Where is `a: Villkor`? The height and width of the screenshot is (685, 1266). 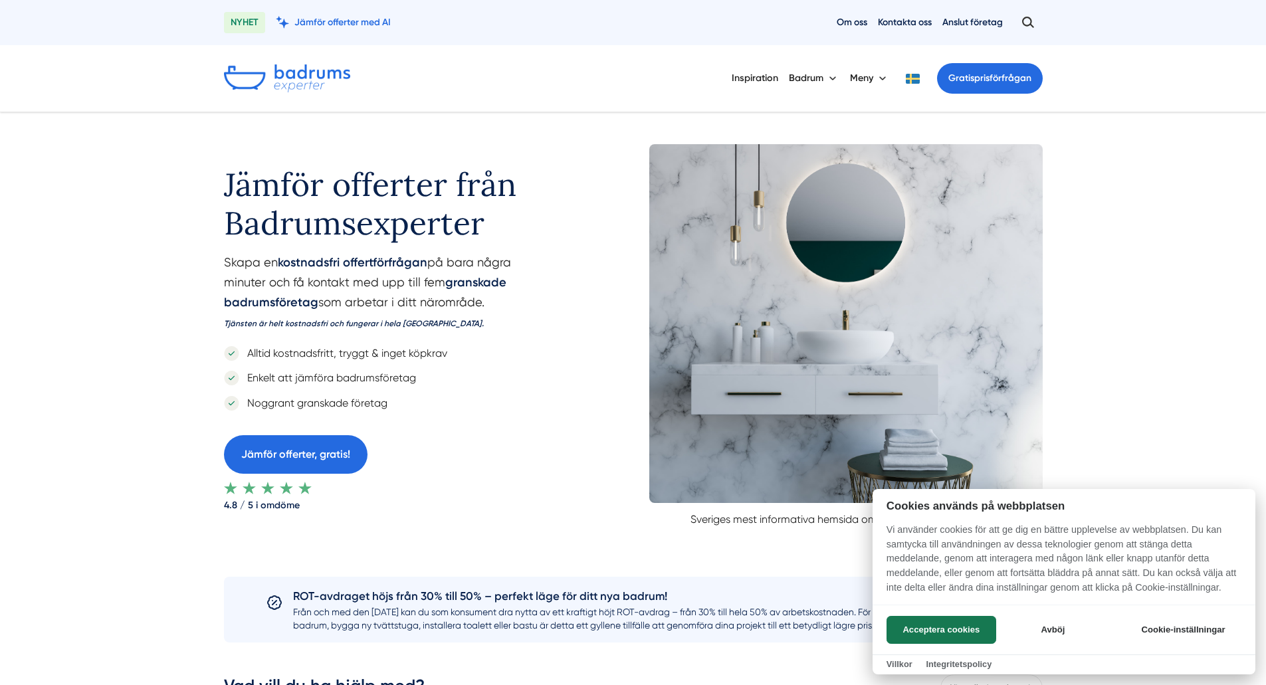
a: Villkor is located at coordinates (899, 664).